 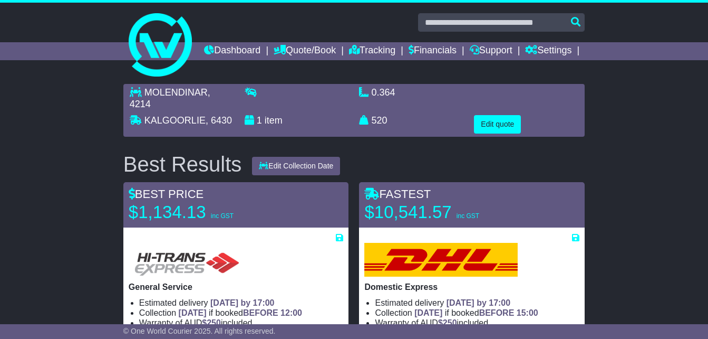 What do you see at coordinates (432, 51) in the screenshot?
I see `a: Financials` at bounding box center [432, 51].